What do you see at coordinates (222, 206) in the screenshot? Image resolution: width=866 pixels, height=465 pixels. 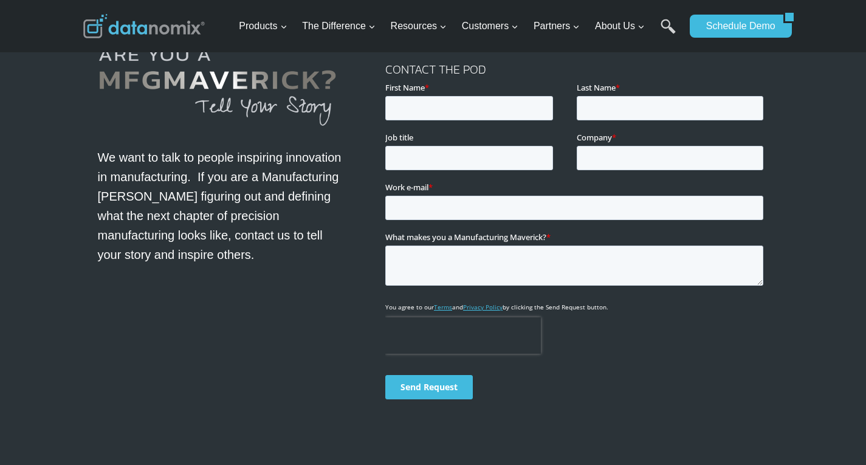 I see `p: We want to talk to people inspiring innovation in manufacturing. If you are a Manufacturing [PERS...` at bounding box center [222, 206].